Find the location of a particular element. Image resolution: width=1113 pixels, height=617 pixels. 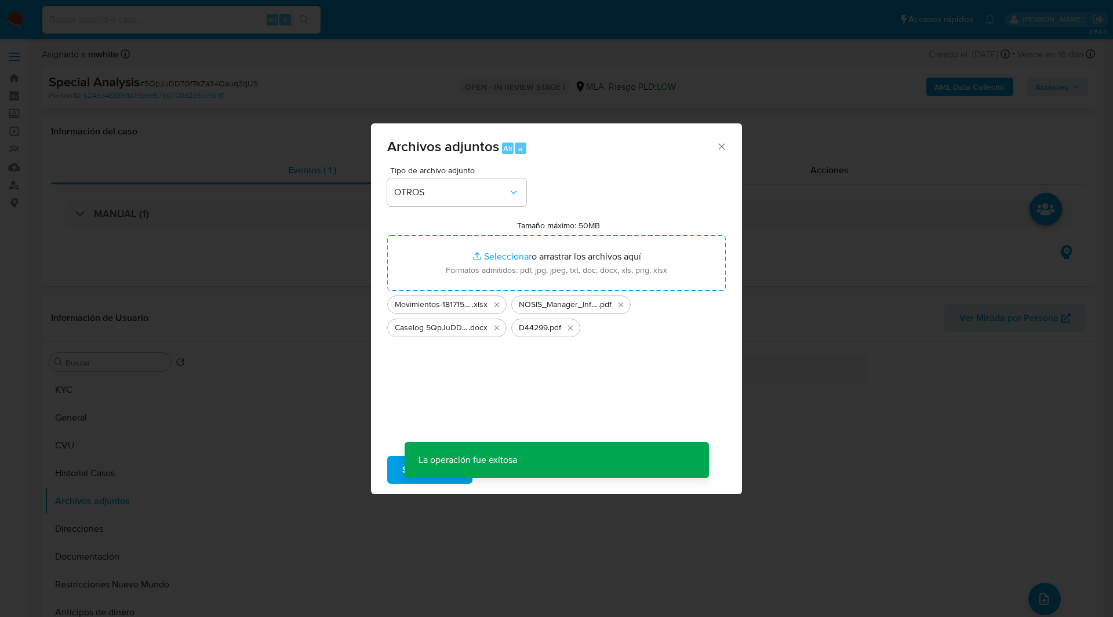

button: Eliminar Movimientos-1817157334.xlsx is located at coordinates (497, 305).